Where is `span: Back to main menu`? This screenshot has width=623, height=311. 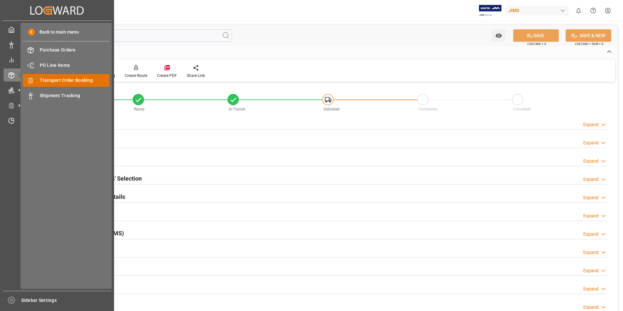
span: Back to main menu is located at coordinates (57, 32).